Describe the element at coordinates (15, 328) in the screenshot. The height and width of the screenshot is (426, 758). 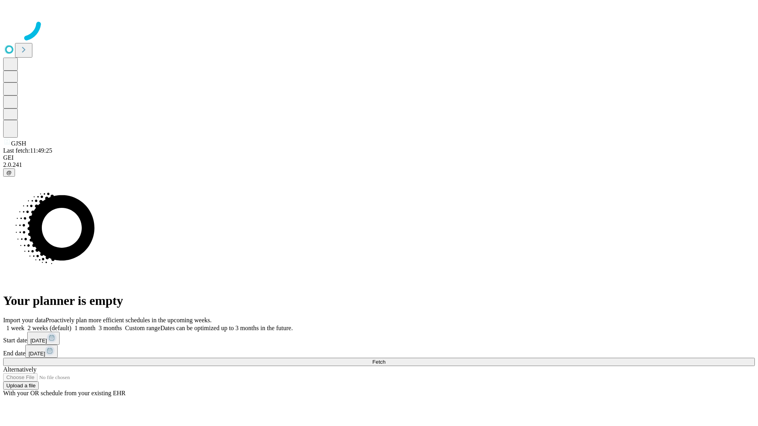
I see `span: 1 week` at that location.